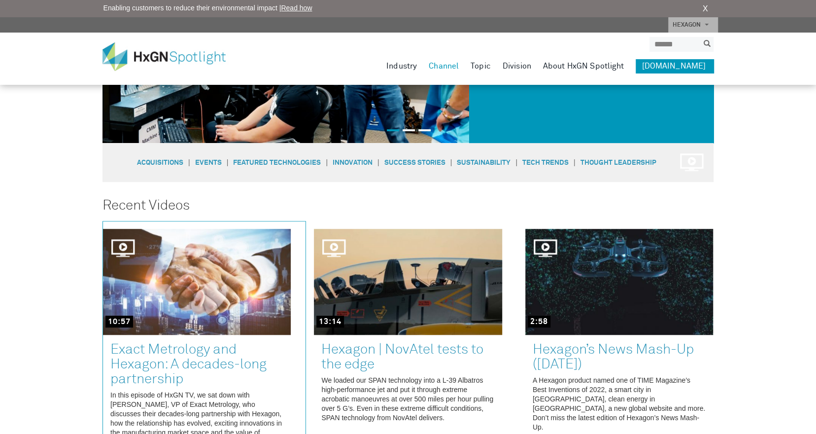  I want to click on h3: Recent Videos, so click(408, 205).